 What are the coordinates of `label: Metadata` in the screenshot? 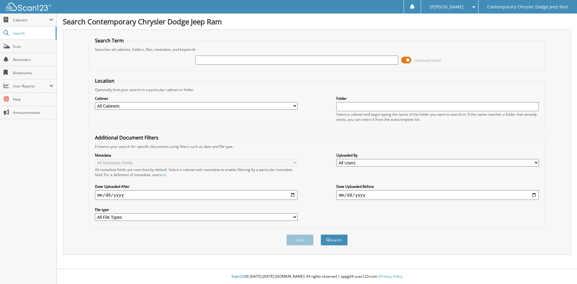 It's located at (196, 155).